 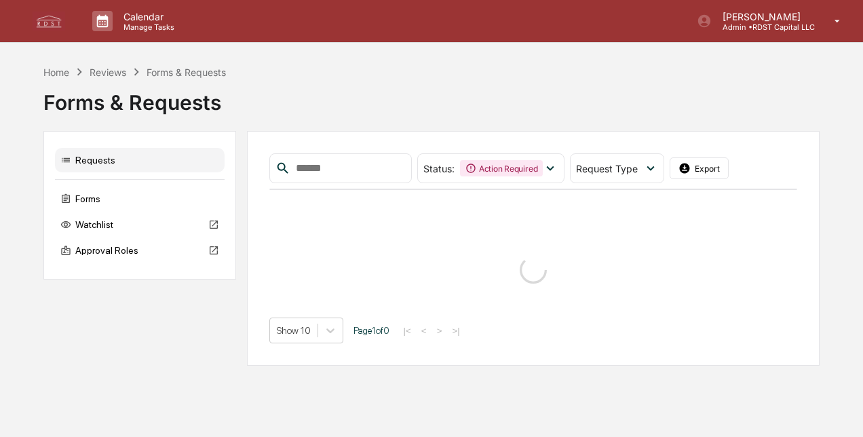 What do you see at coordinates (140, 225) in the screenshot?
I see `div: Watchlist` at bounding box center [140, 225].